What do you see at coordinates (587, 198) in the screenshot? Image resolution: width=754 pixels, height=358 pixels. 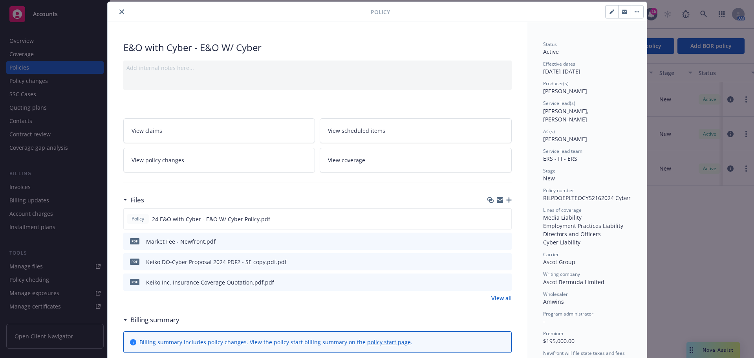 I see `span: RILPDOEPLTEOCY52162024 Cyber` at bounding box center [587, 198].